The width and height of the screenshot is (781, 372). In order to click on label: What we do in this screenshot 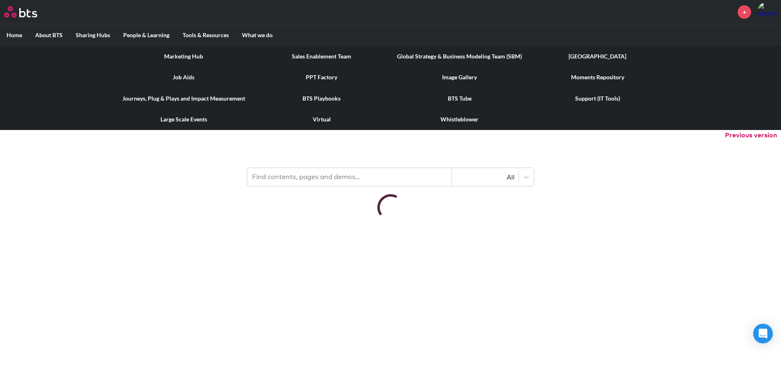, I will do `click(257, 35)`.